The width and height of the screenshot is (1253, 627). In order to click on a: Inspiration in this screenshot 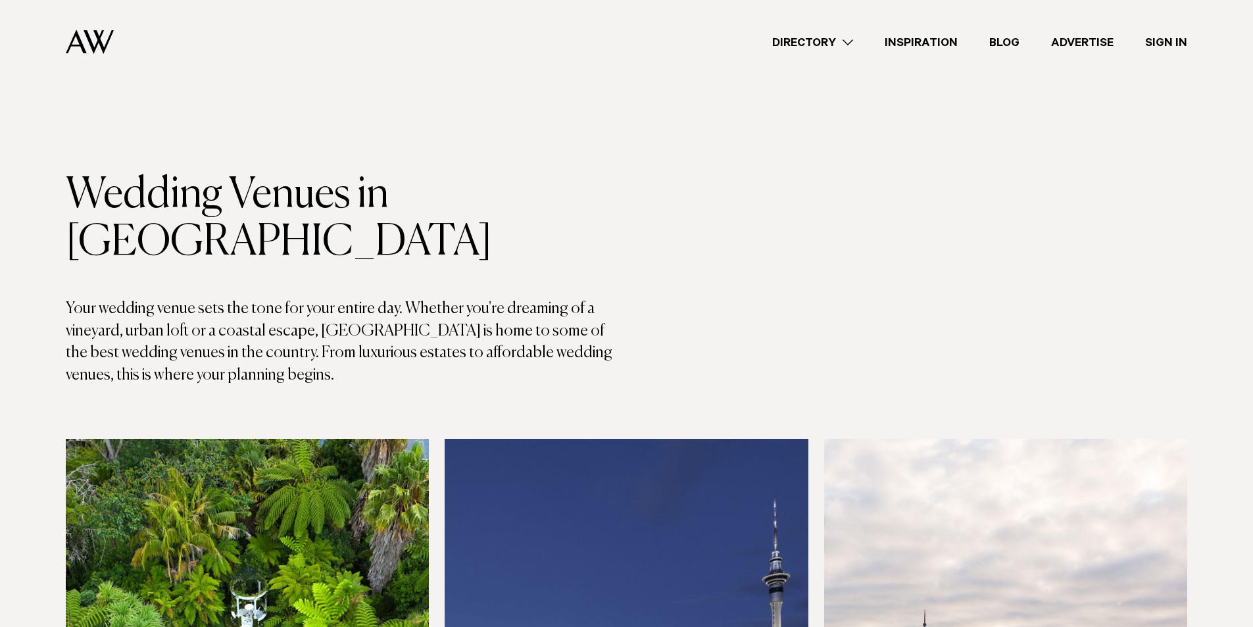, I will do `click(921, 42)`.